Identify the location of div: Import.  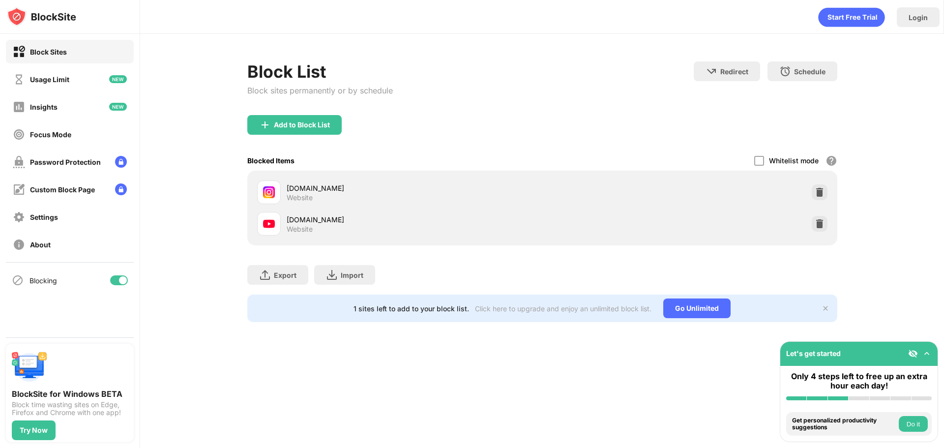
(352, 275).